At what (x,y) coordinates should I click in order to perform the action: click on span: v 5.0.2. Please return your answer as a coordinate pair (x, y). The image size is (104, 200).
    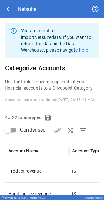
    Looking at the image, I should click on (42, 197).